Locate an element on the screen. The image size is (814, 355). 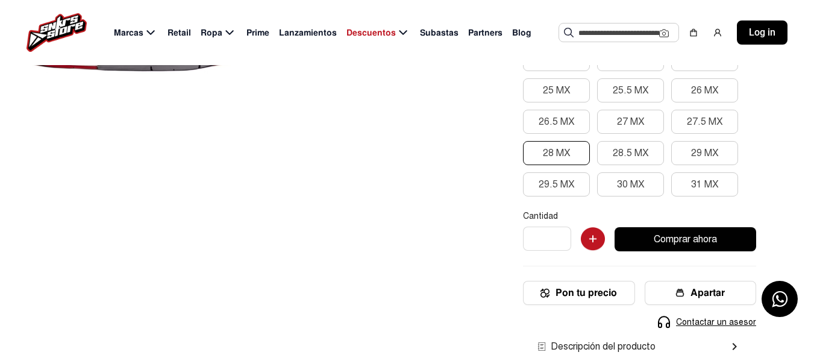
span: Subastas is located at coordinates (439, 33).